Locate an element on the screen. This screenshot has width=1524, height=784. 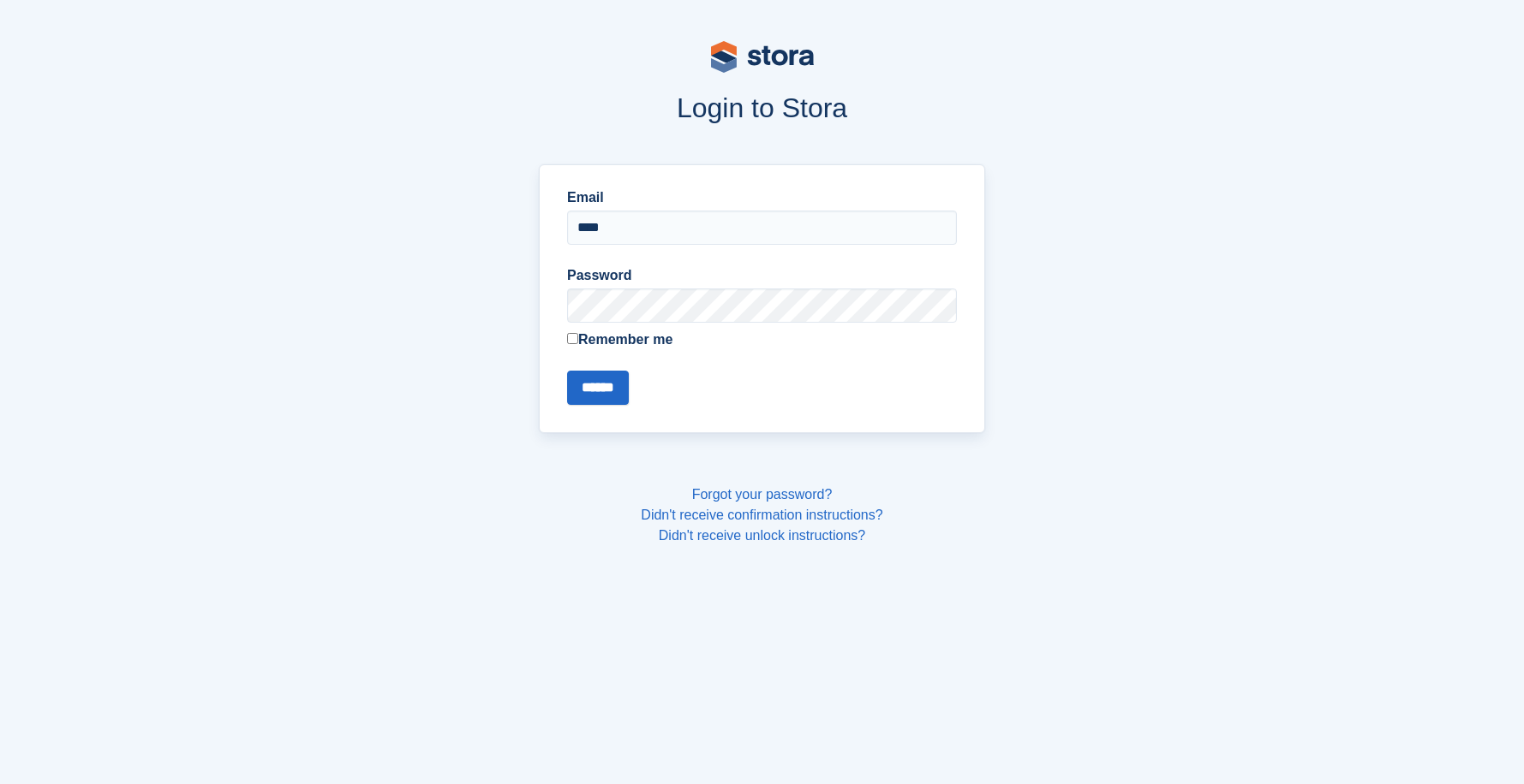
label: Email is located at coordinates (762, 198).